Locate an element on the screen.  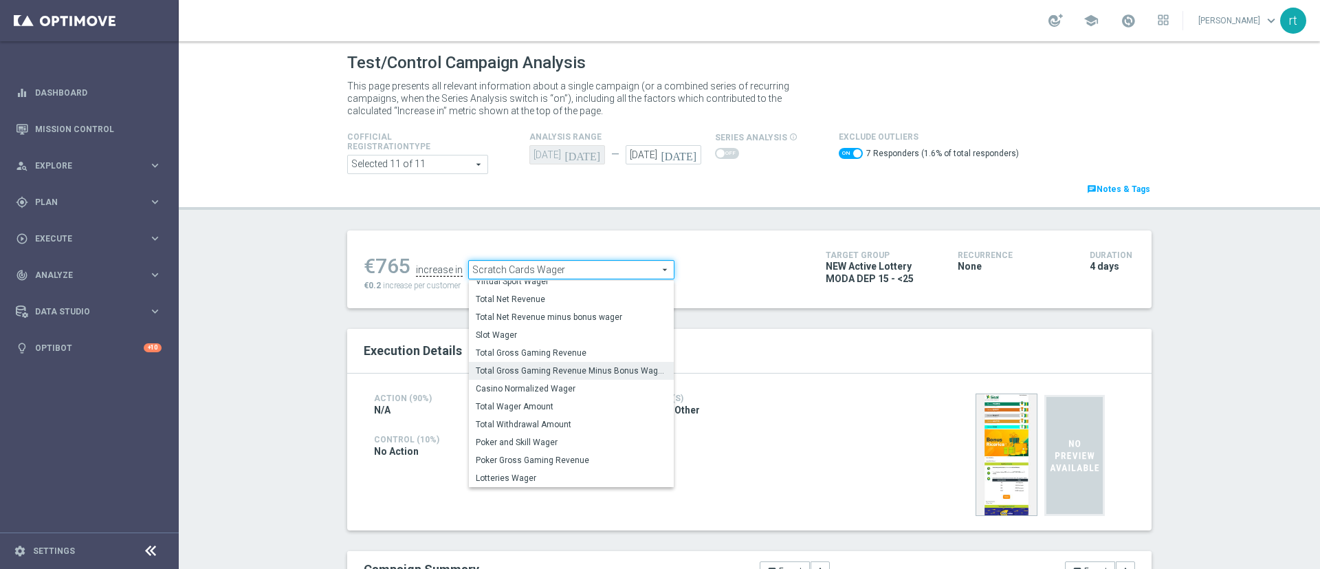
h4: Exclude Outliers is located at coordinates (929, 137).